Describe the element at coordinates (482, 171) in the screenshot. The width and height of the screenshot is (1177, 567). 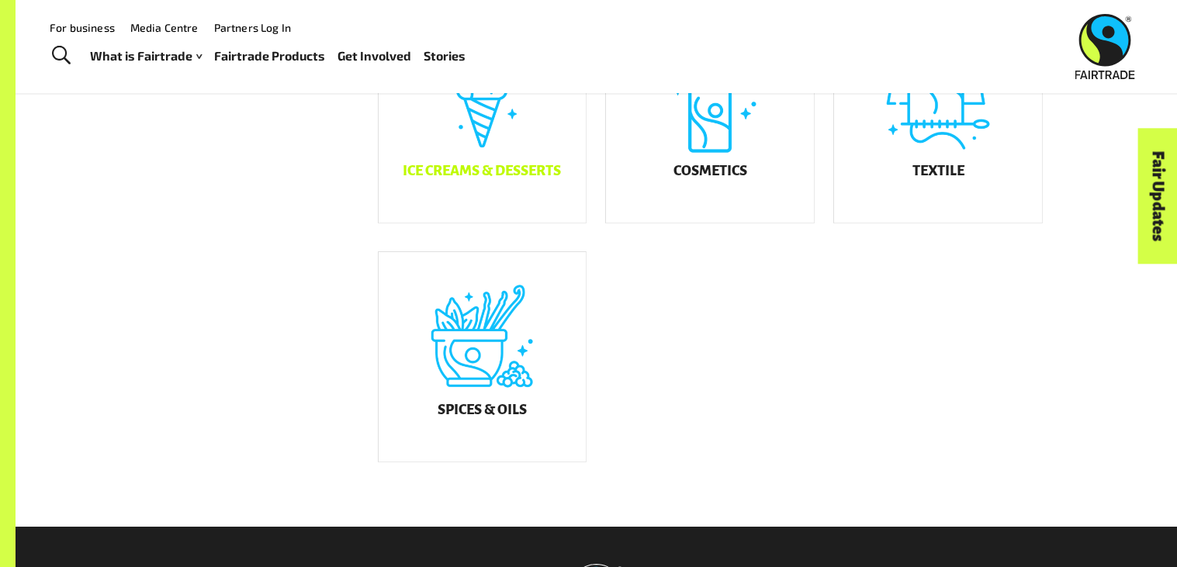
I see `h5: Ice Creams & Desserts` at that location.